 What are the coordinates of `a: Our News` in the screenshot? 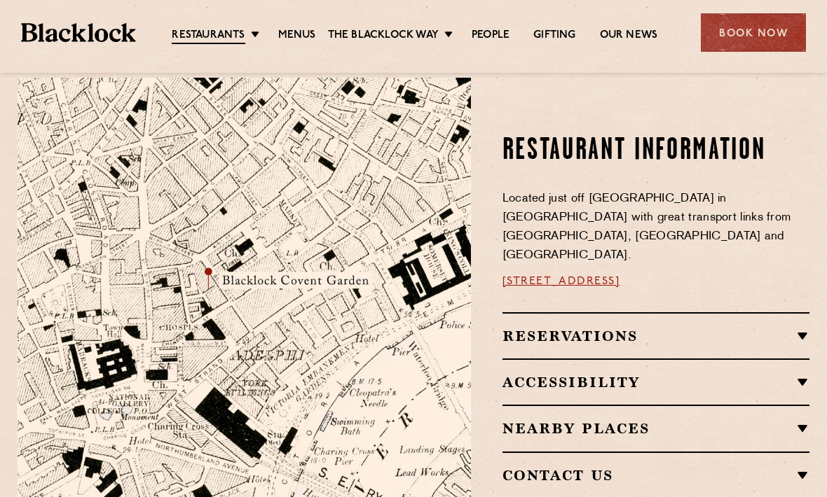 It's located at (628, 36).